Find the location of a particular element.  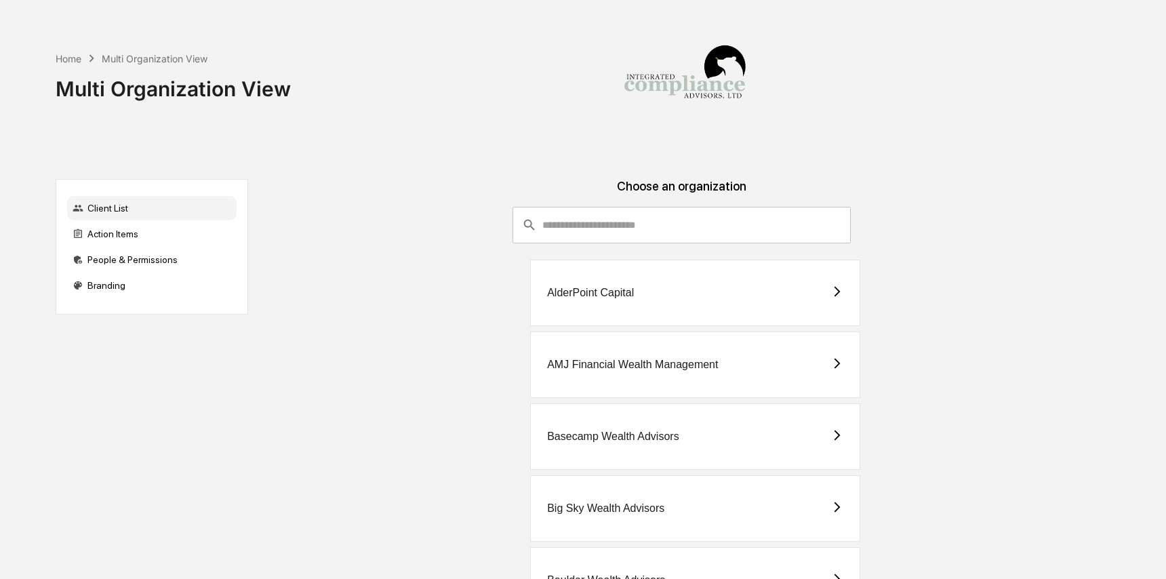

div: Client List is located at coordinates (152, 208).